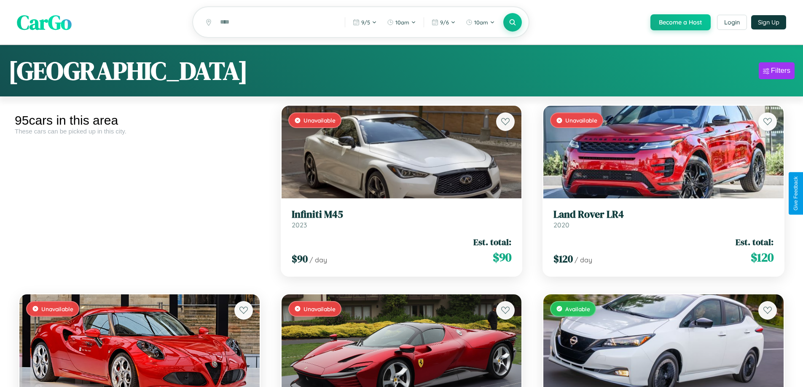 This screenshot has width=803, height=387. I want to click on button: Sign Up, so click(768, 22).